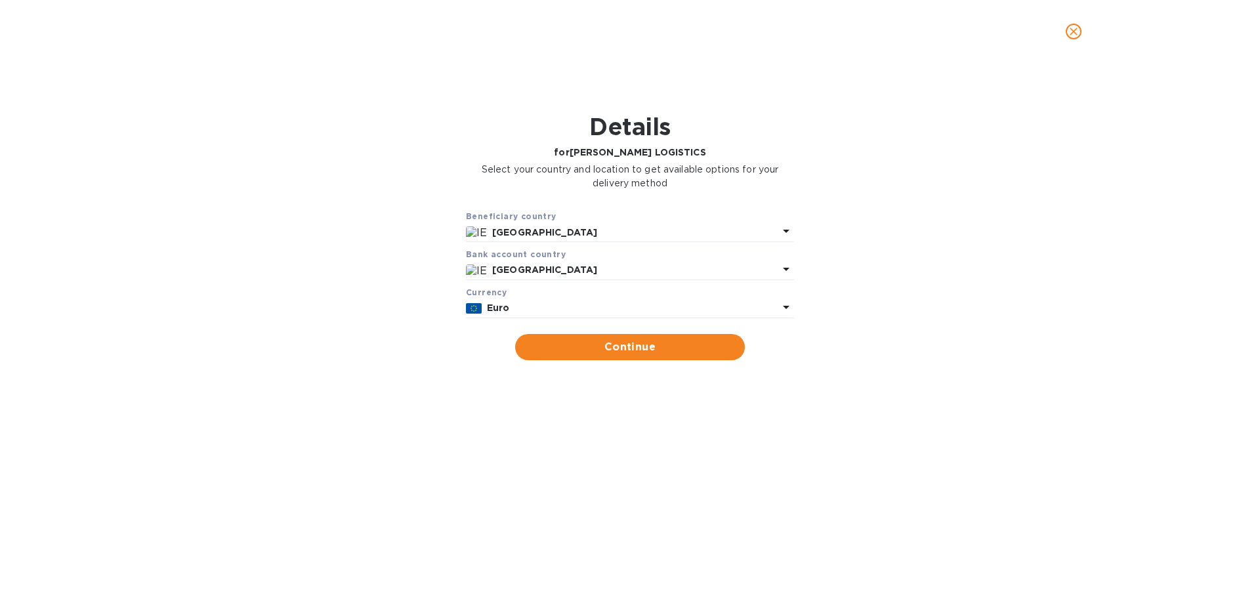  What do you see at coordinates (630, 347) in the screenshot?
I see `button: Continue` at bounding box center [630, 347].